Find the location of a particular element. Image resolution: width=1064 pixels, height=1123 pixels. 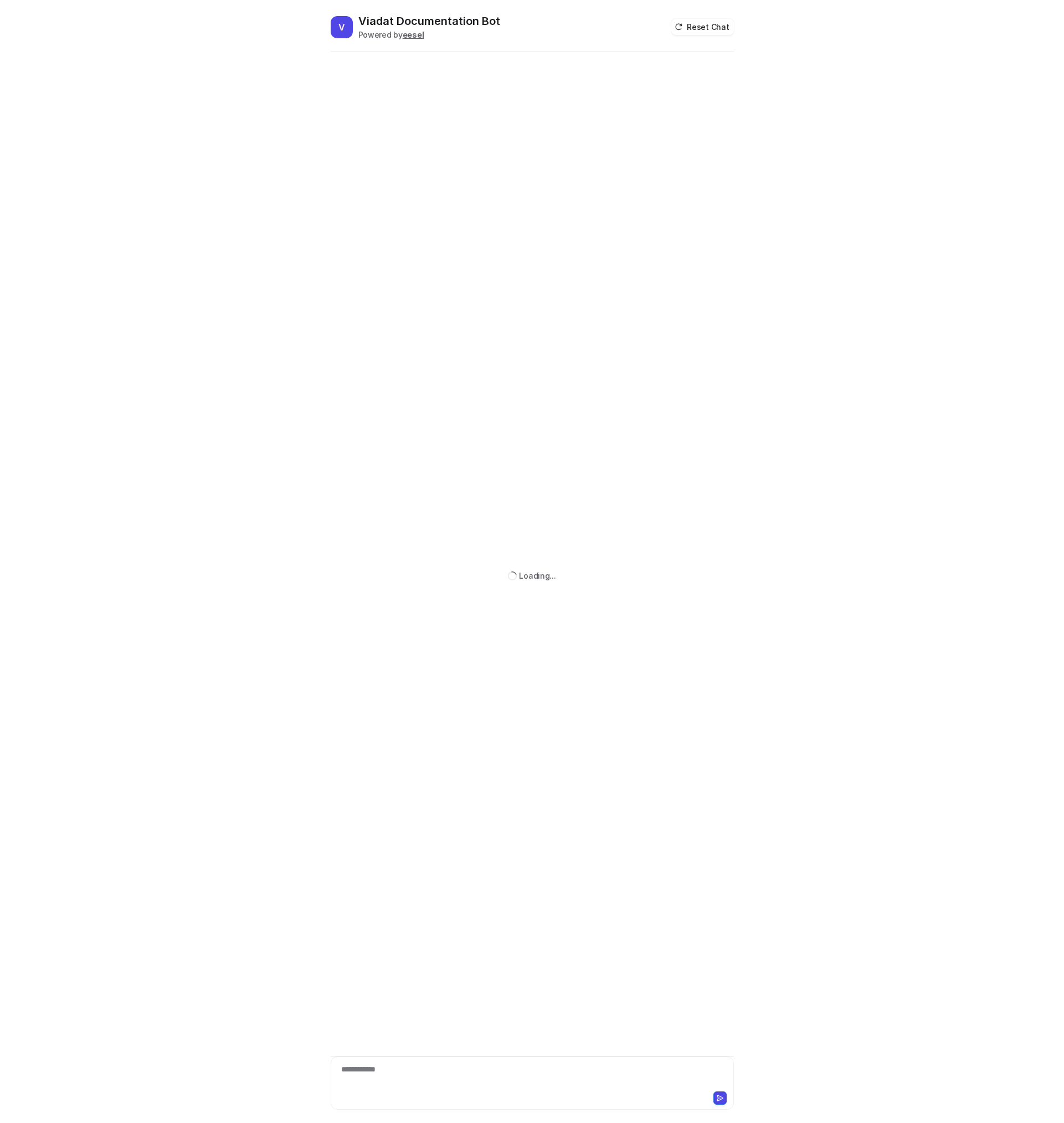

b: eesel is located at coordinates (413, 34).